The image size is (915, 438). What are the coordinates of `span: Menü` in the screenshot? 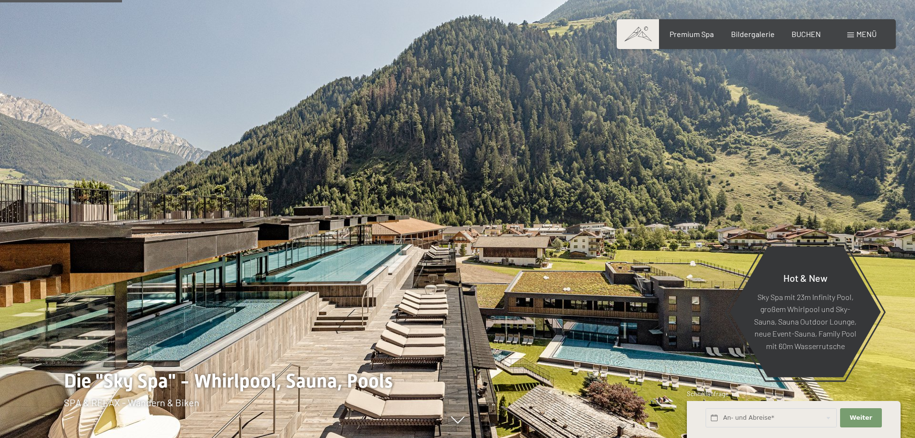 It's located at (866, 34).